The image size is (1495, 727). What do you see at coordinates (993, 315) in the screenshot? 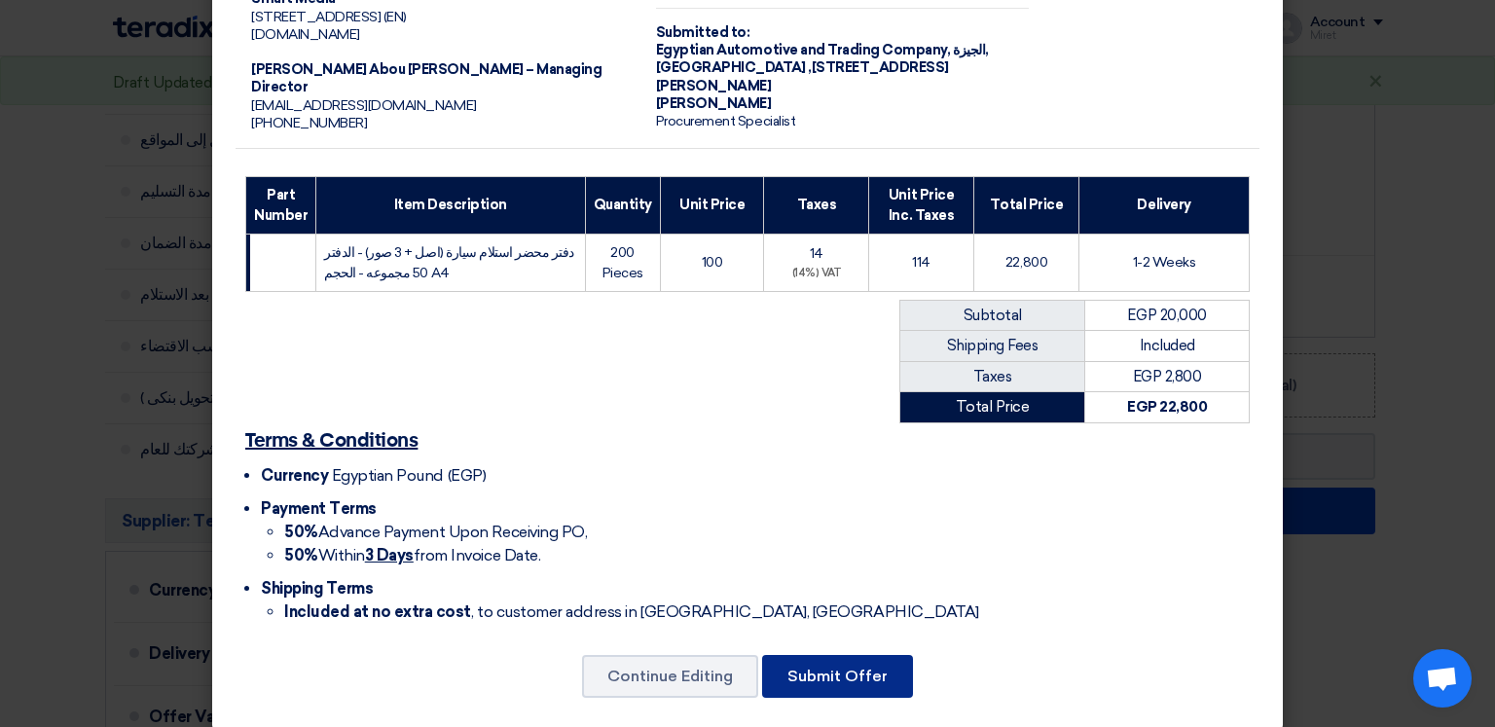
I see `td: Subtotal` at bounding box center [993, 315].